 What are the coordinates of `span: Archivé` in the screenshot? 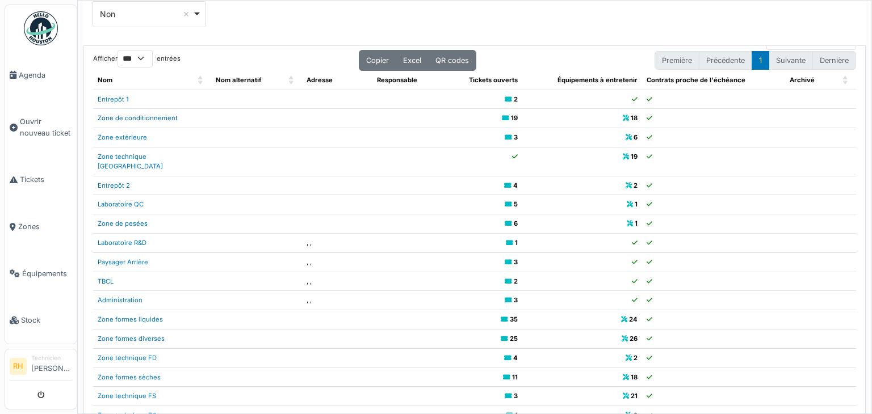 It's located at (802, 80).